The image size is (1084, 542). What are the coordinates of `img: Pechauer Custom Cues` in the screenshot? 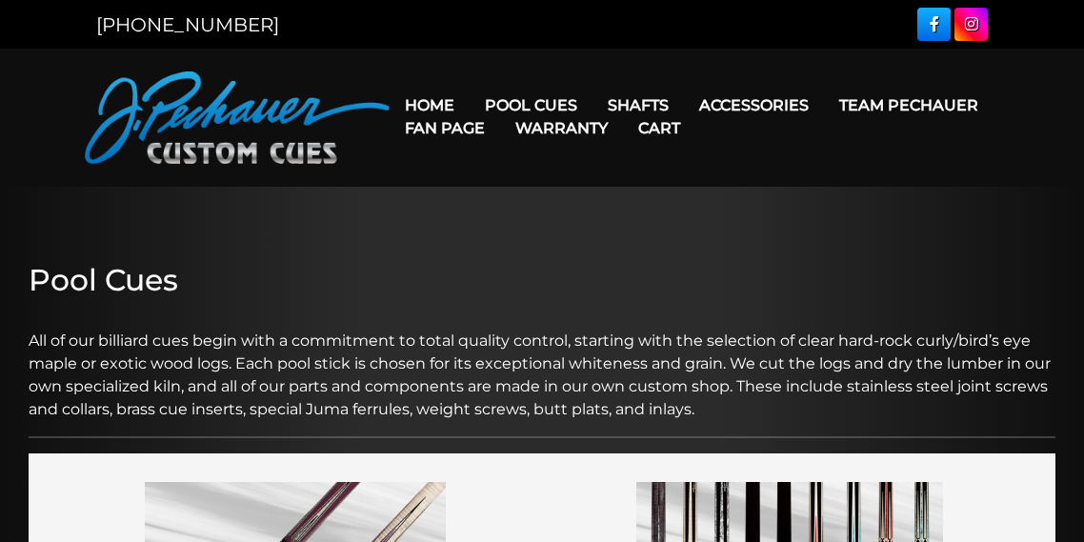 It's located at (237, 117).